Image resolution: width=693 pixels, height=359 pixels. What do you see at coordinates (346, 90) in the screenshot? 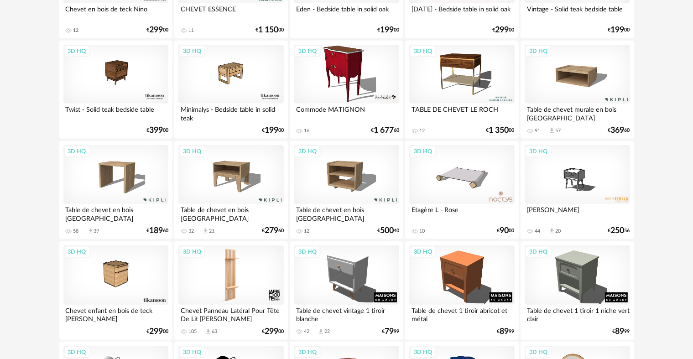
I see `a: 3D HQ Commode MATIGNON 16 €1 67760` at bounding box center [346, 90].